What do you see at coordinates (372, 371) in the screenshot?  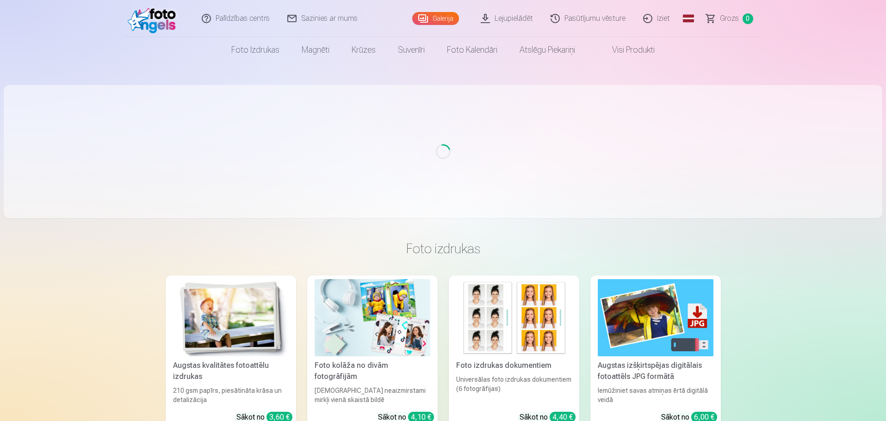 I see `div: Foto kolāža no divām fotogrāfijām` at bounding box center [372, 371].